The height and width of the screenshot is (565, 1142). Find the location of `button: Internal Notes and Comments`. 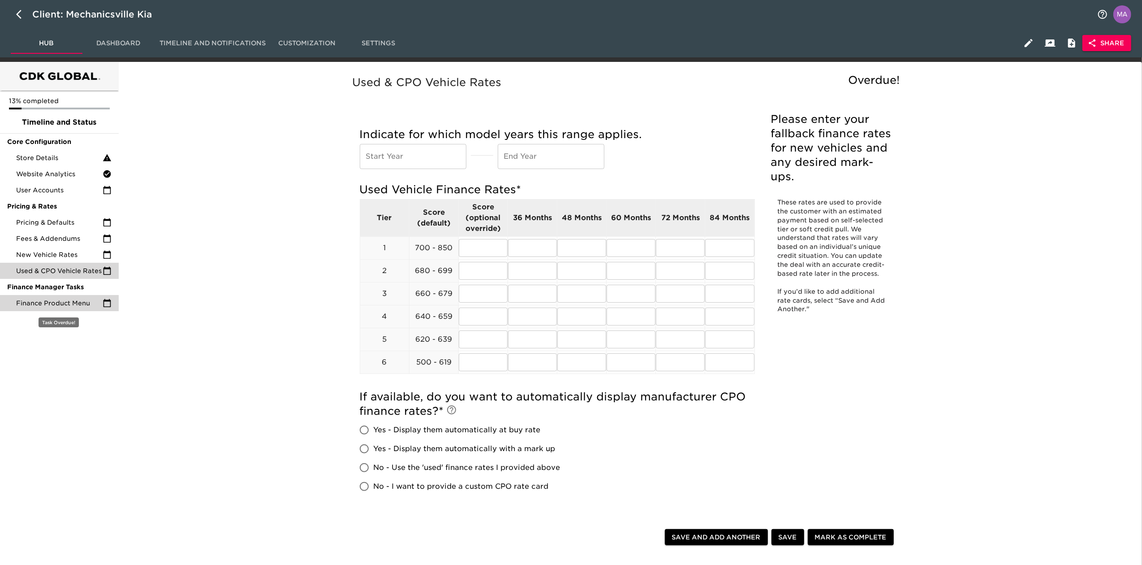

button: Internal Notes and Comments is located at coordinates (1072, 43).